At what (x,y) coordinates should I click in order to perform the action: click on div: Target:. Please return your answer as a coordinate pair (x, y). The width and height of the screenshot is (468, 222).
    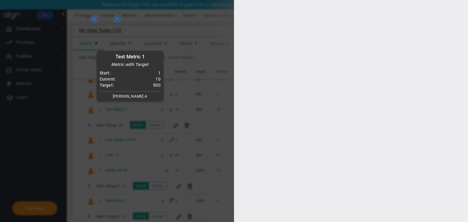
    Looking at the image, I should click on (130, 85).